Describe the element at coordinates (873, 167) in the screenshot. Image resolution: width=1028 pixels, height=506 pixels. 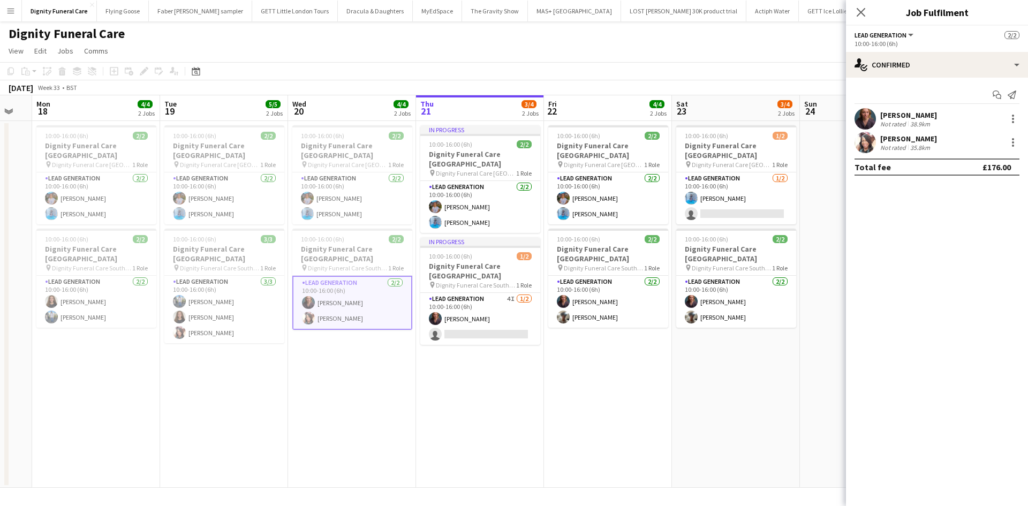
I see `div: Total fee` at that location.